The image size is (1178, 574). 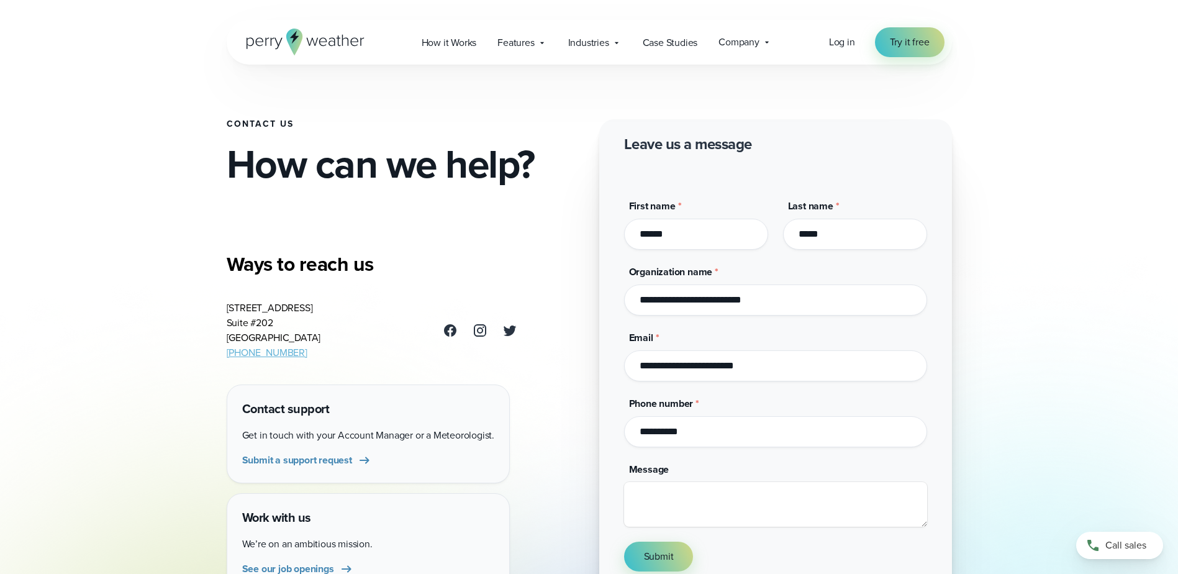 I want to click on a: Log in, so click(x=842, y=42).